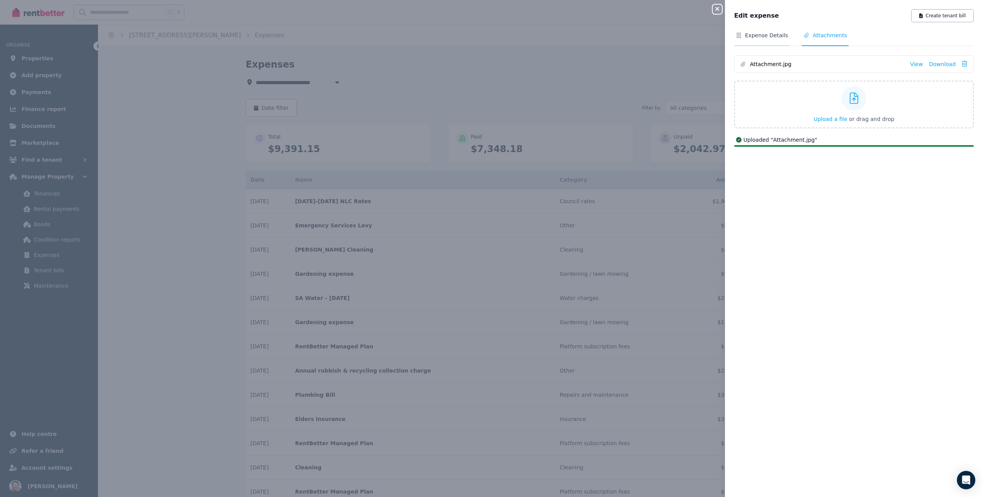 Image resolution: width=983 pixels, height=497 pixels. Describe the element at coordinates (943, 16) in the screenshot. I see `button: Create tenant bill` at that location.